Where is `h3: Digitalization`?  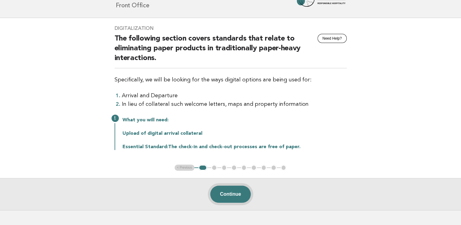 h3: Digitalization is located at coordinates (230, 28).